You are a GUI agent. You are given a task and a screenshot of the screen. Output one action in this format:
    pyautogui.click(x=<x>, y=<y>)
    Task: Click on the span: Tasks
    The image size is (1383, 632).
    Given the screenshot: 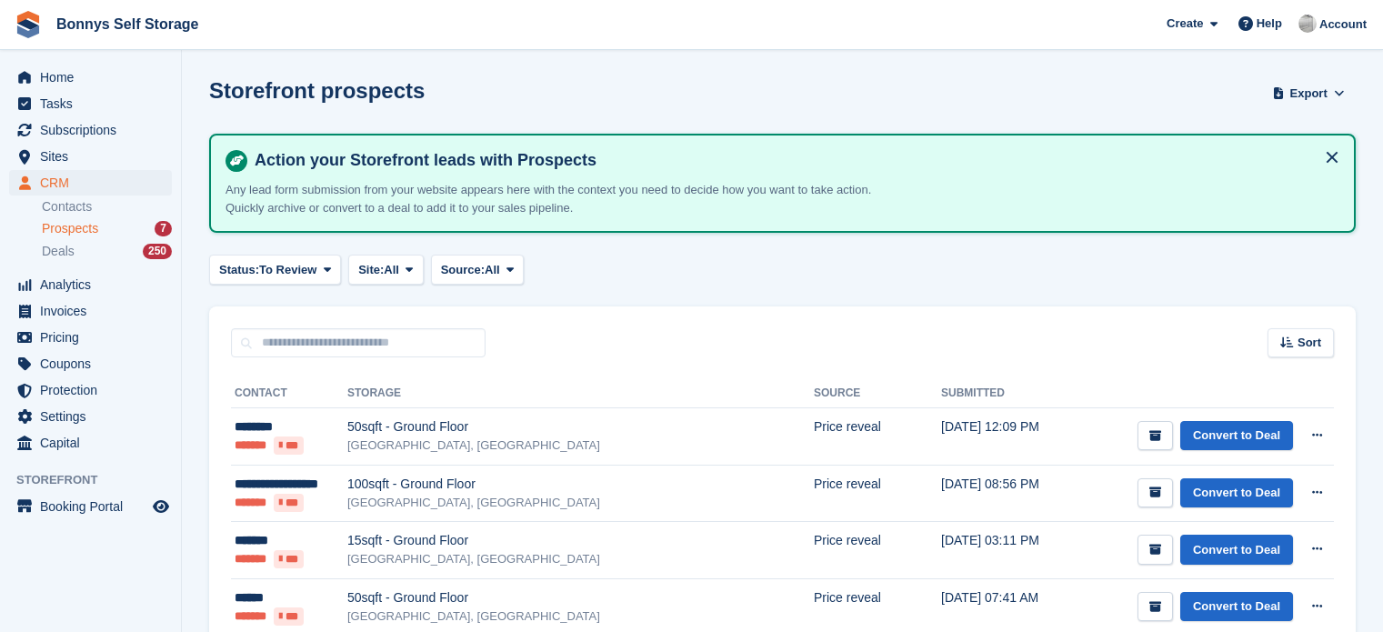 What is the action you would take?
    pyautogui.click(x=95, y=104)
    